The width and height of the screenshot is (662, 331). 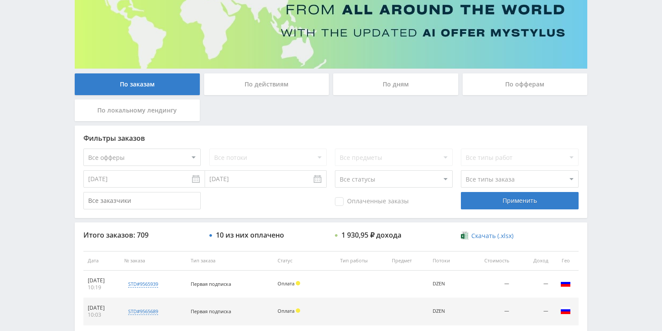 I want to click on th: Потоки, so click(x=447, y=261).